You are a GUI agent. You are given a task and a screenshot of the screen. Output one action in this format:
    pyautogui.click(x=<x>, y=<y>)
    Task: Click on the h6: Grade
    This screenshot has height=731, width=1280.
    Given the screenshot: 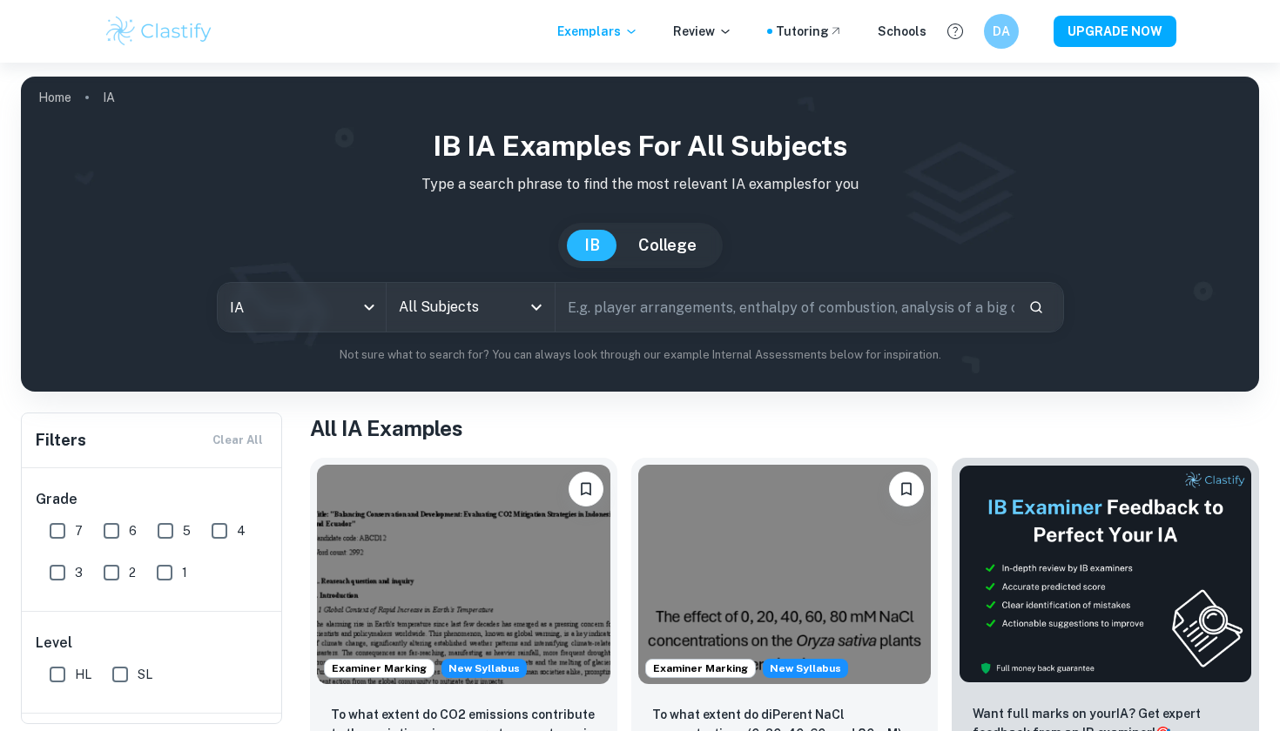 What is the action you would take?
    pyautogui.click(x=152, y=500)
    